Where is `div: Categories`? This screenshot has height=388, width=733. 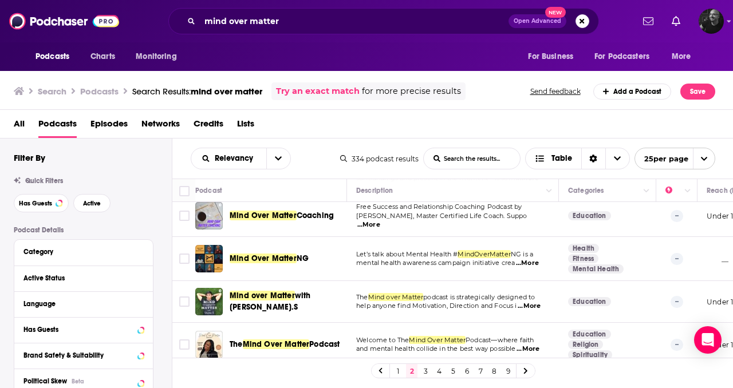 div: Categories is located at coordinates (586, 191).